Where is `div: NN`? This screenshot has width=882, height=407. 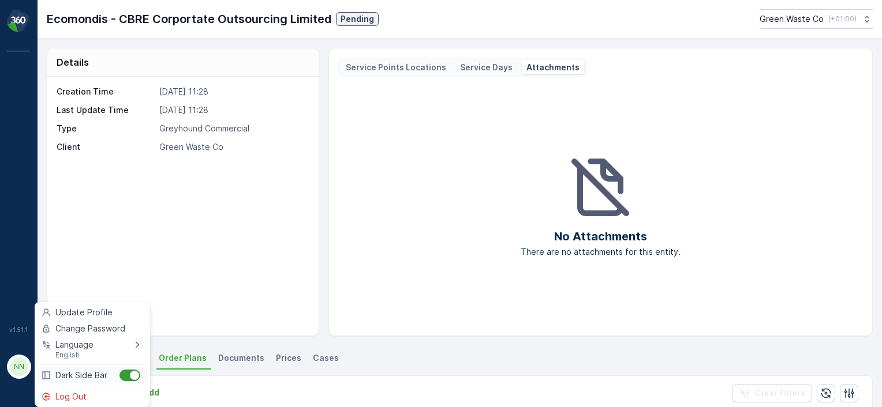 div: NN is located at coordinates (19, 367).